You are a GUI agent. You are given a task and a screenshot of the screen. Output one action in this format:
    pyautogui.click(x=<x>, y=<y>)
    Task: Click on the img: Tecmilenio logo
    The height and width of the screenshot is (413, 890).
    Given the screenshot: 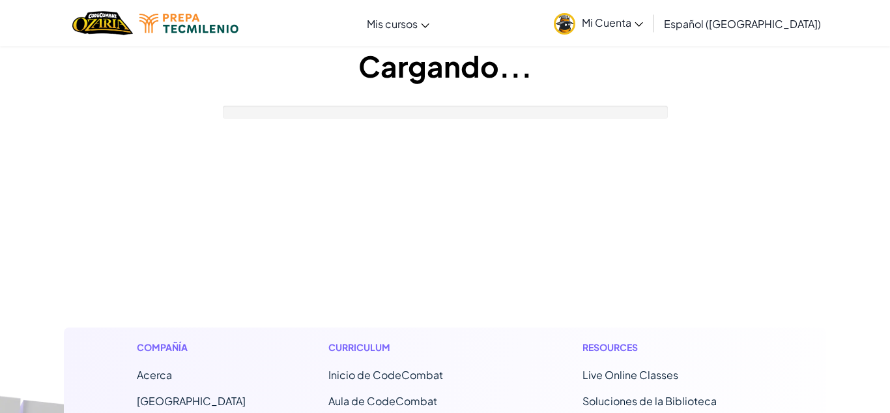 What is the action you would take?
    pyautogui.click(x=189, y=23)
    